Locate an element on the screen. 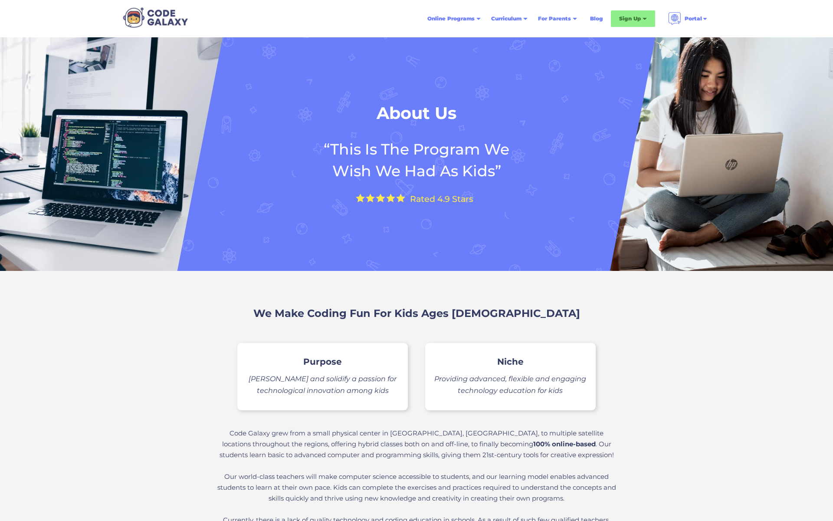 The height and width of the screenshot is (521, 833). div: Online Programs is located at coordinates (451, 19).